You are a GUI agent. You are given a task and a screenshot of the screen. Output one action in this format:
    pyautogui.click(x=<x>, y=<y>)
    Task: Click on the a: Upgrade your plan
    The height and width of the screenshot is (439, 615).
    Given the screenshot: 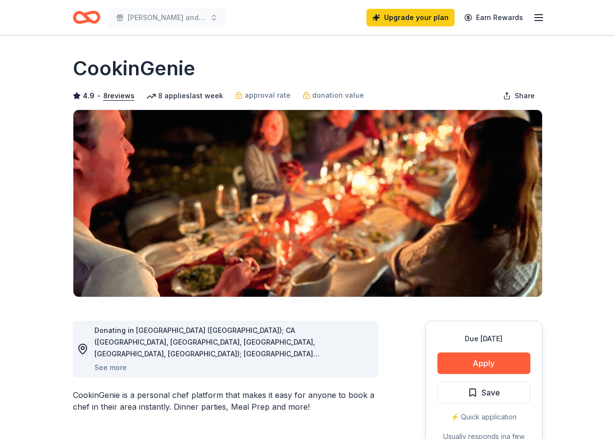 What is the action you would take?
    pyautogui.click(x=410, y=18)
    